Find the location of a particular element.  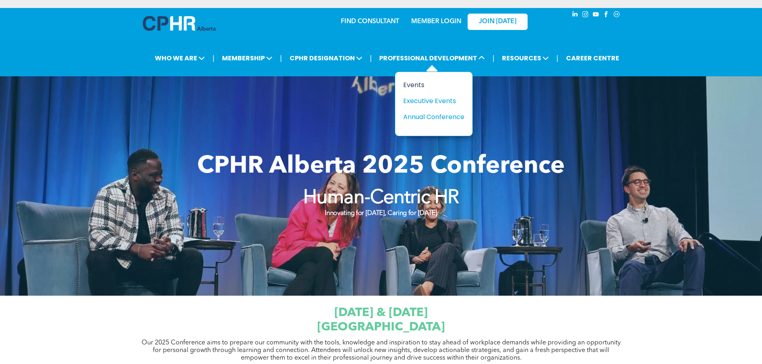

a: youtube is located at coordinates (596, 15).